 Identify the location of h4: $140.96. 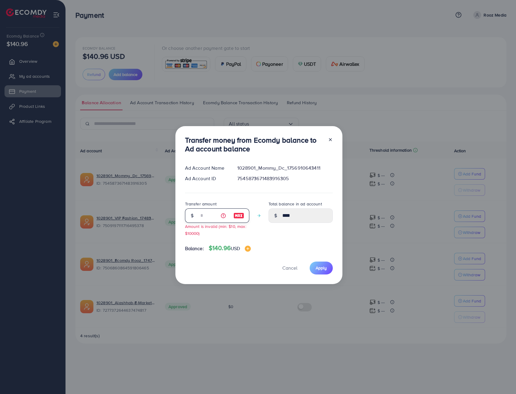
(230, 248).